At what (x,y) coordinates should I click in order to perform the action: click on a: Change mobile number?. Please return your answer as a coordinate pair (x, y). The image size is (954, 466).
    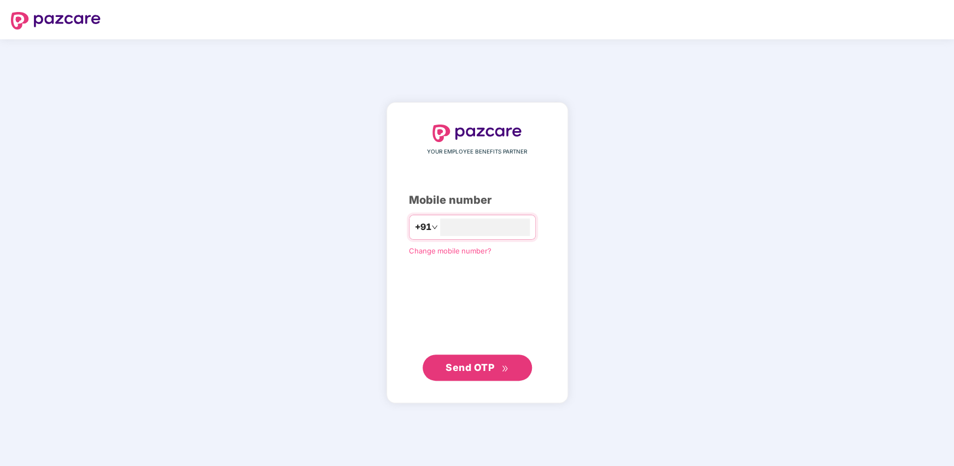
    Looking at the image, I should click on (450, 251).